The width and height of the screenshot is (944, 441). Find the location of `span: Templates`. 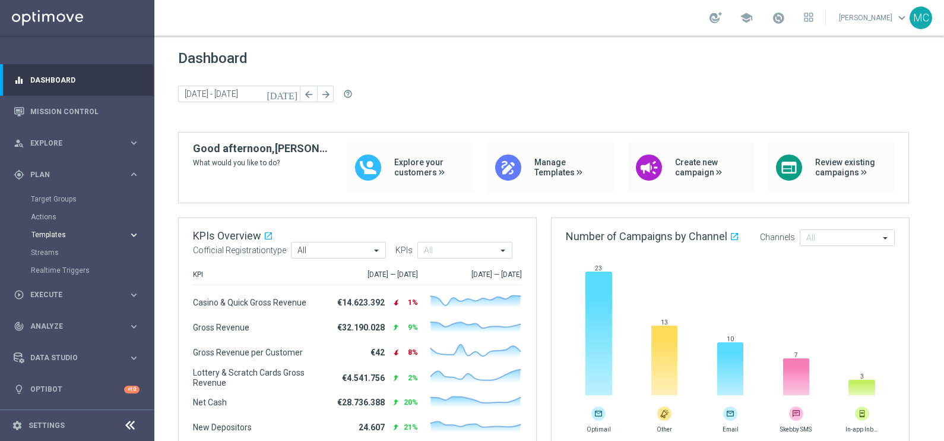

span: Templates is located at coordinates (74, 235).